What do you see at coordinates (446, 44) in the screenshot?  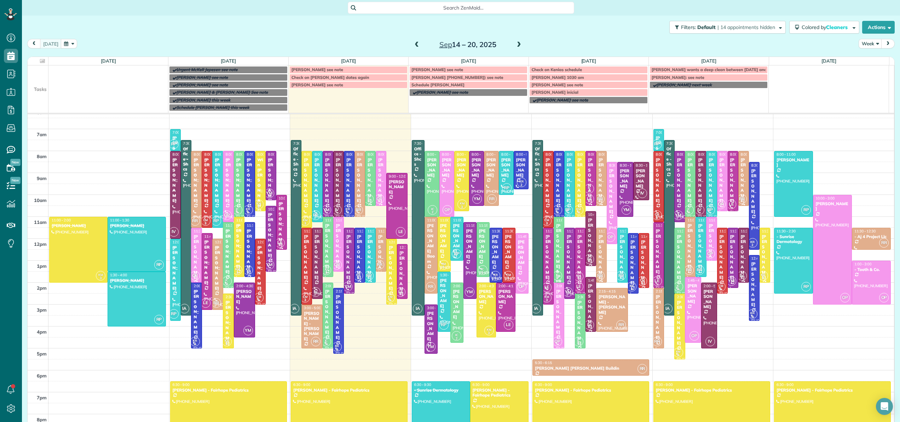 I see `span: Sep` at bounding box center [446, 44].